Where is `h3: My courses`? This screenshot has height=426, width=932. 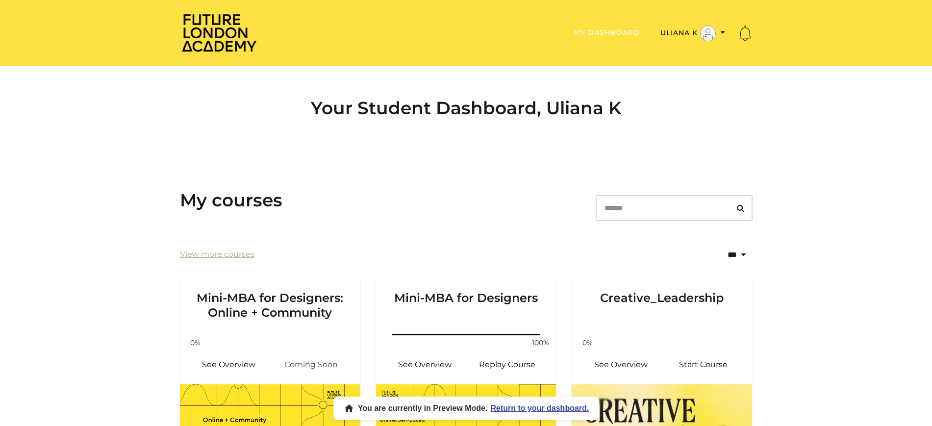 h3: My courses is located at coordinates (231, 200).